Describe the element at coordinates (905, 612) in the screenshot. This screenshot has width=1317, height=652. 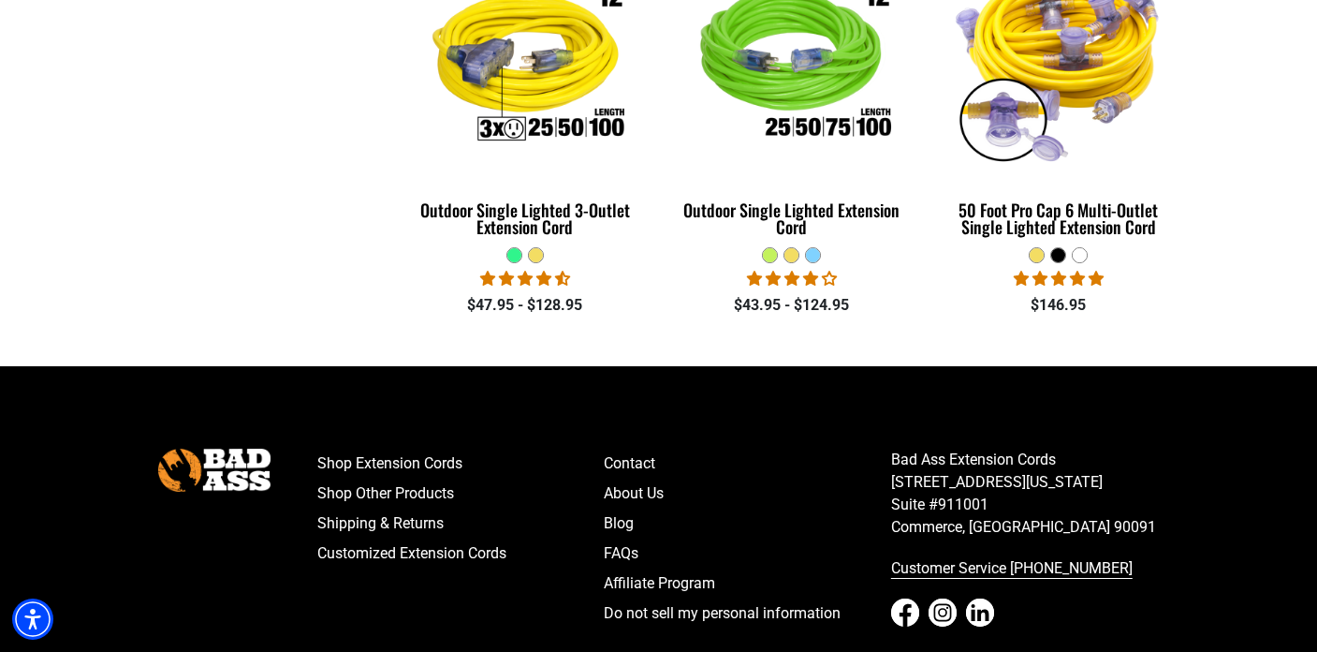
I see `a: Facebook - open in a new tab` at that location.